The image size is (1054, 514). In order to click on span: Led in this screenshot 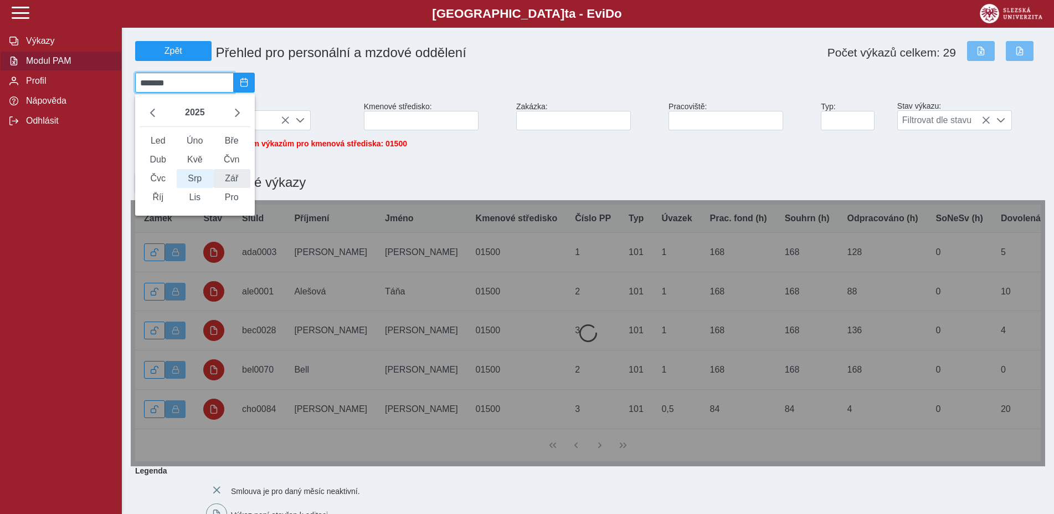, I will do `click(158, 141)`.